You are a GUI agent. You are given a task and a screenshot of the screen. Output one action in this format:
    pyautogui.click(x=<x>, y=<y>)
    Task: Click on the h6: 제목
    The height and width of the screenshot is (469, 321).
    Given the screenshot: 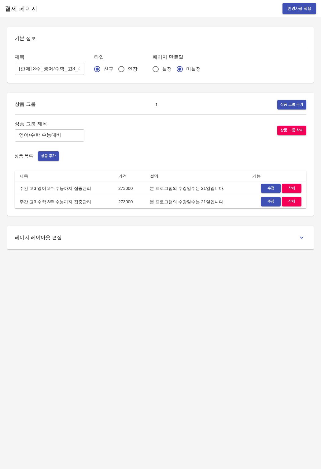 What is the action you would take?
    pyautogui.click(x=50, y=57)
    